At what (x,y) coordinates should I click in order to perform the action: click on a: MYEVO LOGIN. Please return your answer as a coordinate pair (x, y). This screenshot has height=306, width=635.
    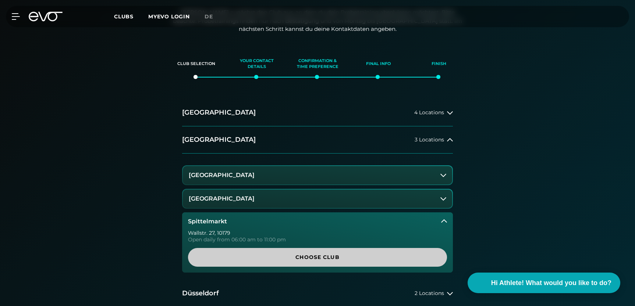
    Looking at the image, I should click on (169, 17).